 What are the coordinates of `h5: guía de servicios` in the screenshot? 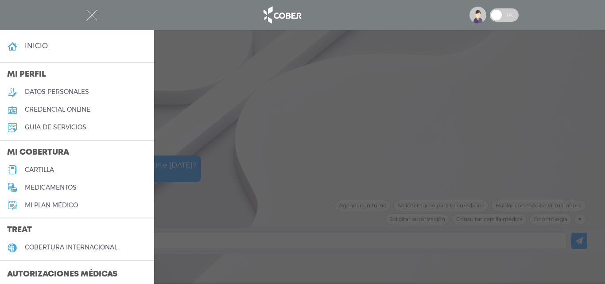 It's located at (55, 127).